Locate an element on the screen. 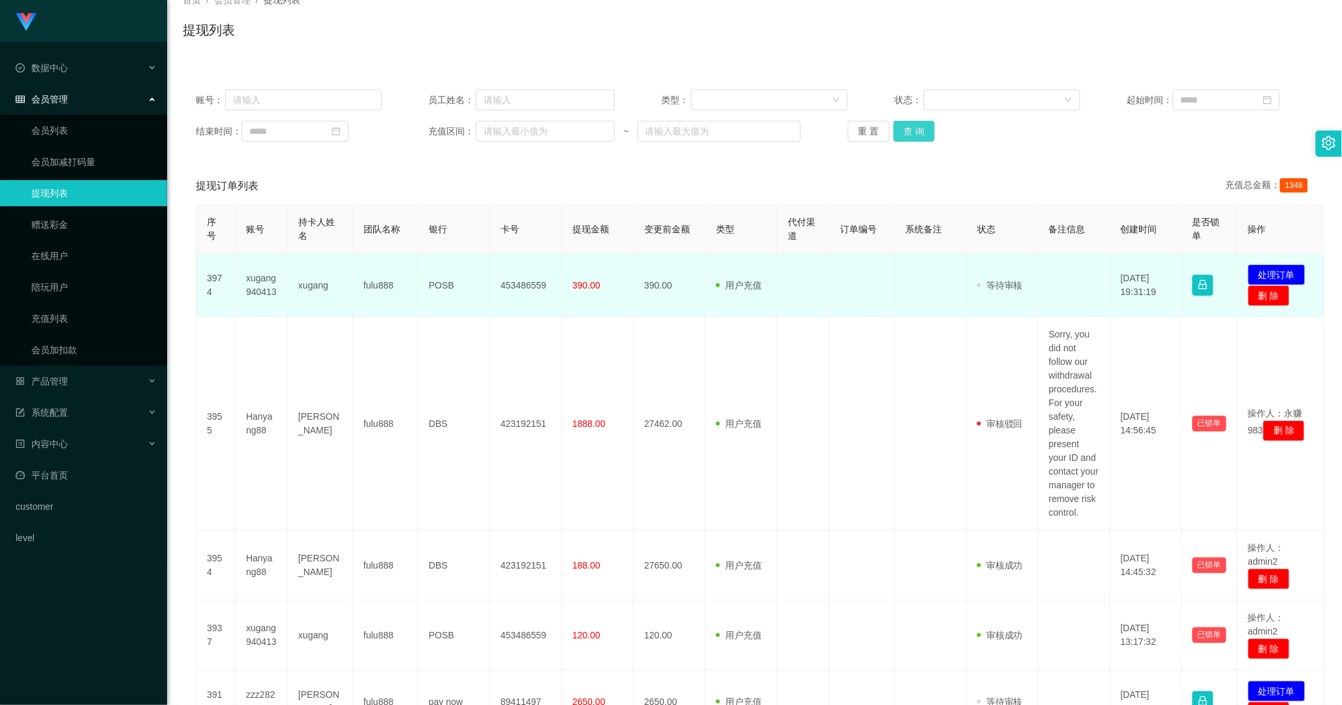  span: 会员管理 is located at coordinates (42, 99).